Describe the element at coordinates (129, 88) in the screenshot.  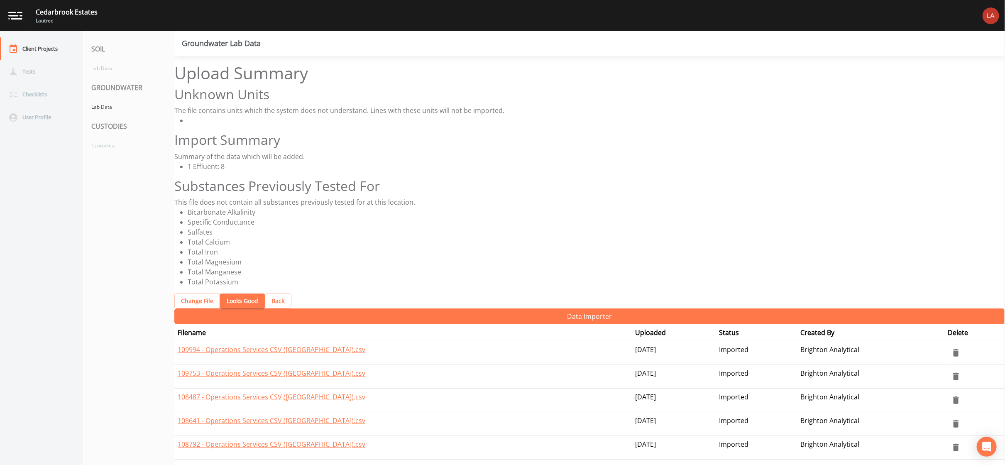
I see `div: GROUNDWATER` at that location.